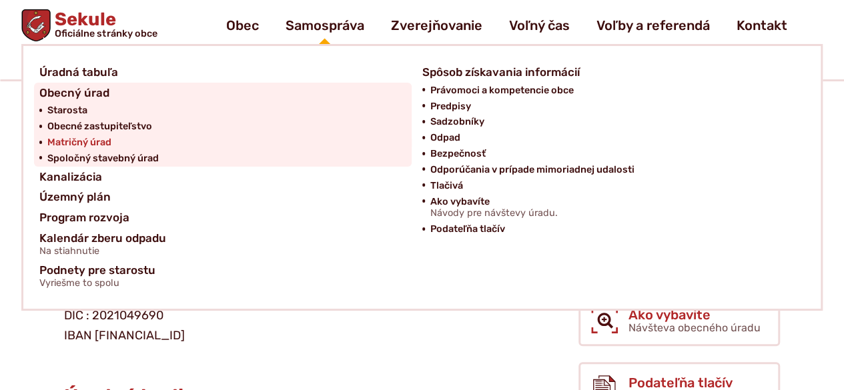  I want to click on a: Odpad, so click(610, 138).